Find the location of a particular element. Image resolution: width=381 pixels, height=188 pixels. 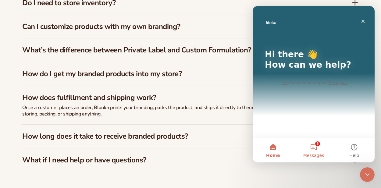

p: Hi there 👋 is located at coordinates (61, 49).